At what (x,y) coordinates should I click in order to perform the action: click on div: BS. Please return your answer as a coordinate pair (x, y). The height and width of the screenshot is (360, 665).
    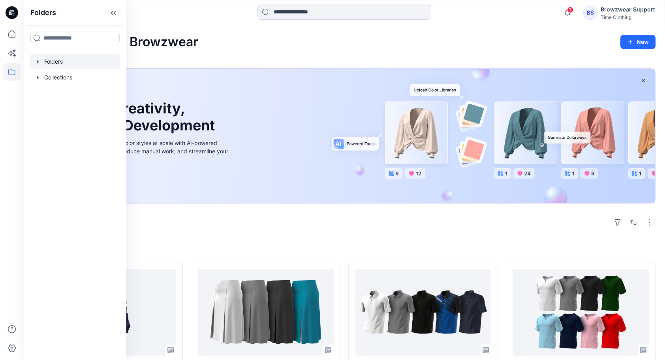
    Looking at the image, I should click on (590, 13).